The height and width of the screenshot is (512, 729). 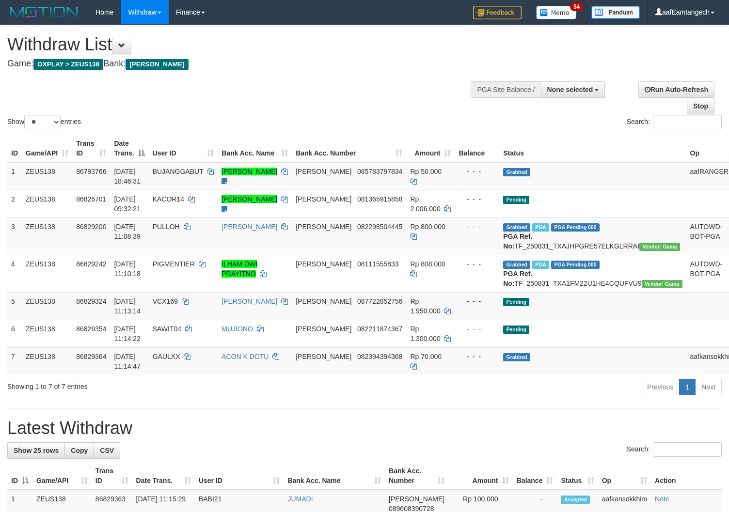 I want to click on label: Search:, so click(x=674, y=122).